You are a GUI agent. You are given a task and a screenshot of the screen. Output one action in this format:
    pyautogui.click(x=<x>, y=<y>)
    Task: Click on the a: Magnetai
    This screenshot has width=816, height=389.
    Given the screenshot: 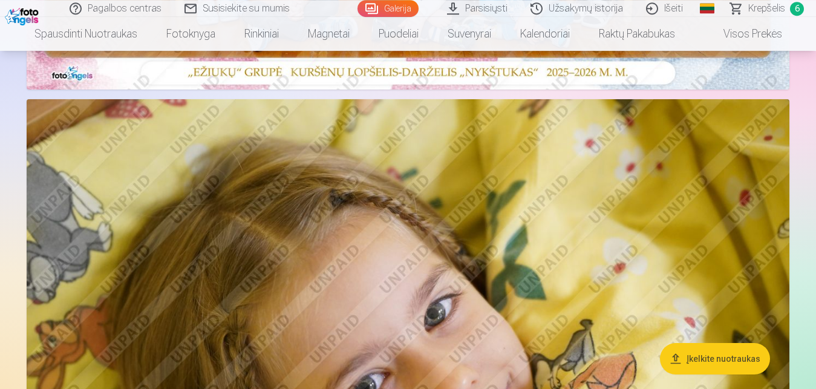 What is the action you would take?
    pyautogui.click(x=329, y=34)
    